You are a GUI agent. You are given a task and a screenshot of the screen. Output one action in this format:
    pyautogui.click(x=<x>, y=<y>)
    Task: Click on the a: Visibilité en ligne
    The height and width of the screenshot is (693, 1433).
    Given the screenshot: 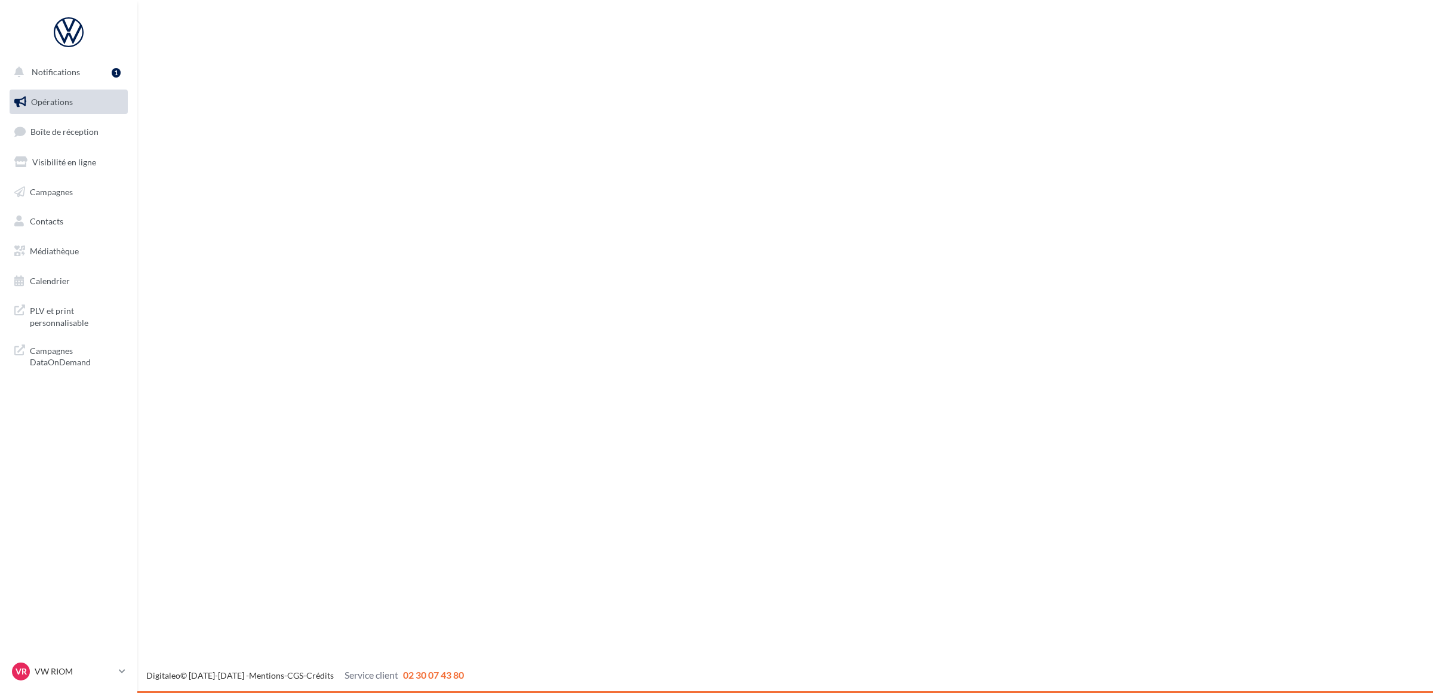 What is the action you would take?
    pyautogui.click(x=69, y=162)
    